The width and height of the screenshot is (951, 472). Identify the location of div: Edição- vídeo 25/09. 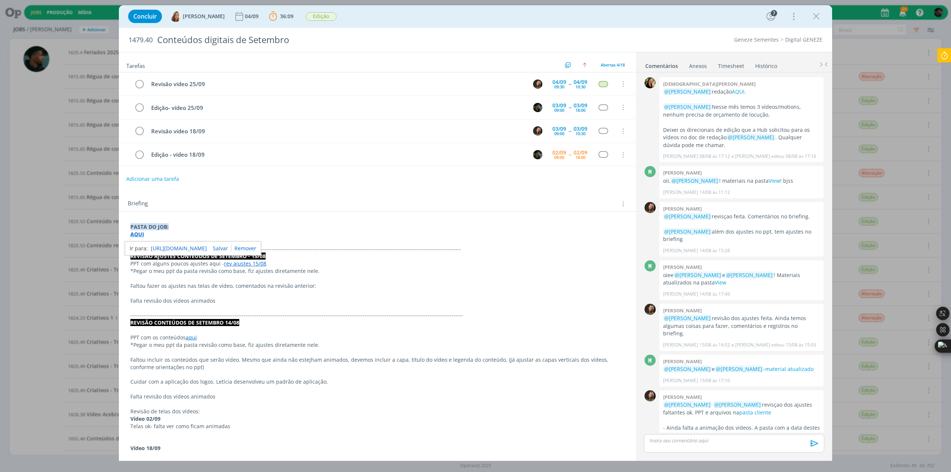
(337, 108).